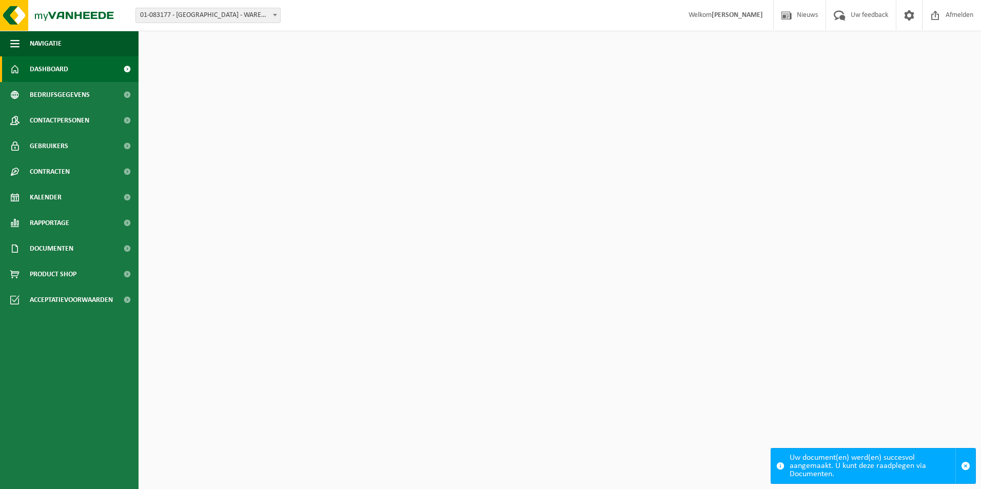 The image size is (981, 489). Describe the element at coordinates (46, 44) in the screenshot. I see `span: Navigatie` at that location.